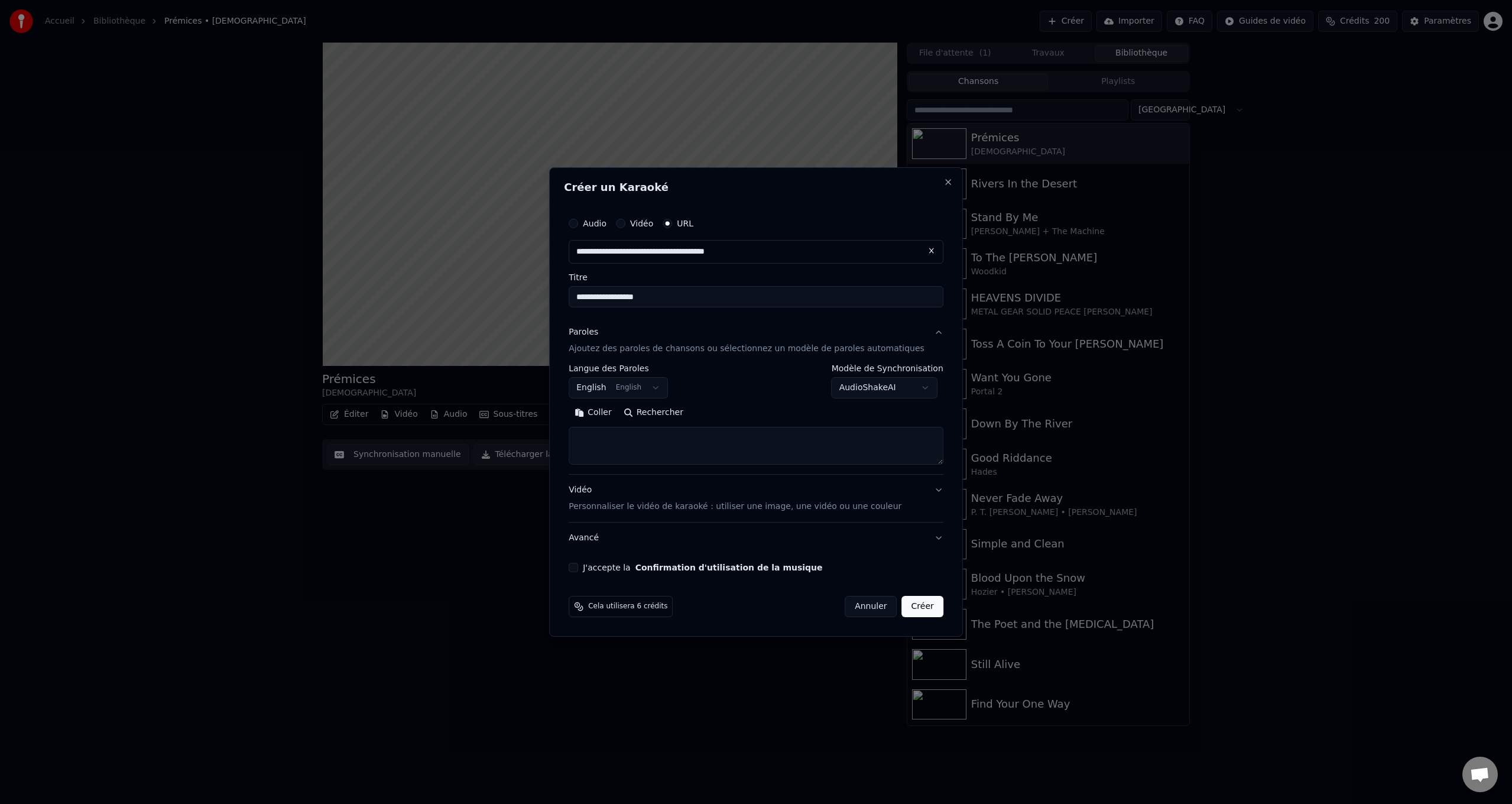 This screenshot has width=1512, height=804. What do you see at coordinates (685, 223) in the screenshot?
I see `label: URL` at bounding box center [685, 223].